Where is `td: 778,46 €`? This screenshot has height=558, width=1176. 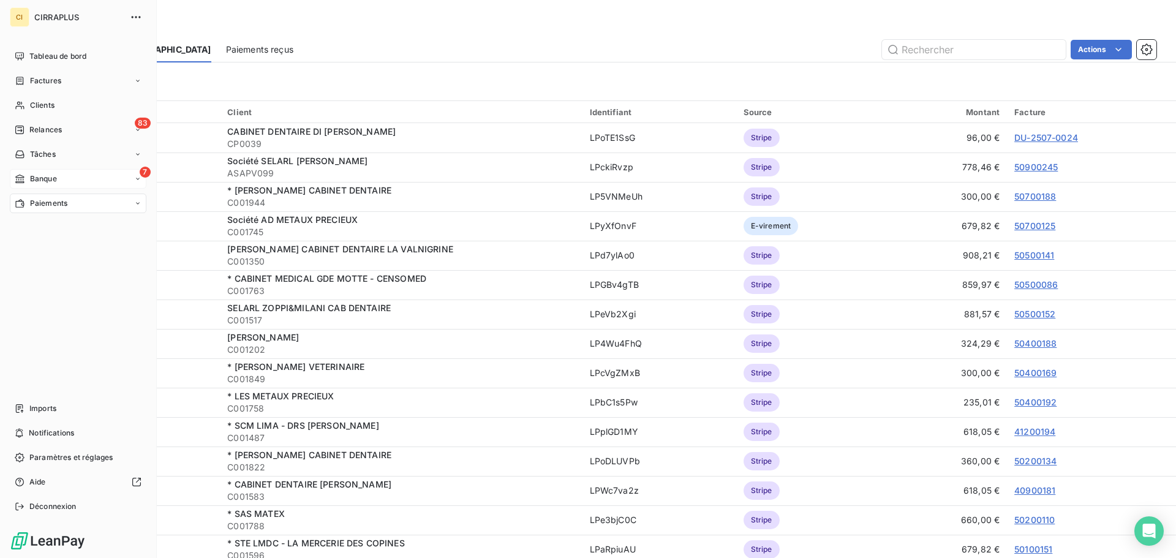
td: 778,46 € is located at coordinates (946, 167).